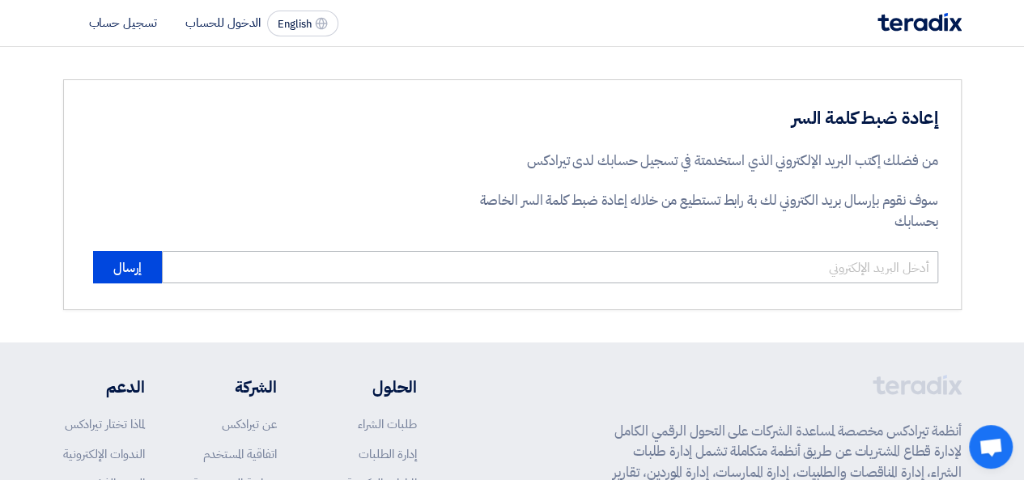 The width and height of the screenshot is (1024, 480). Describe the element at coordinates (123, 23) in the screenshot. I see `li: تسجيل حساب` at that location.